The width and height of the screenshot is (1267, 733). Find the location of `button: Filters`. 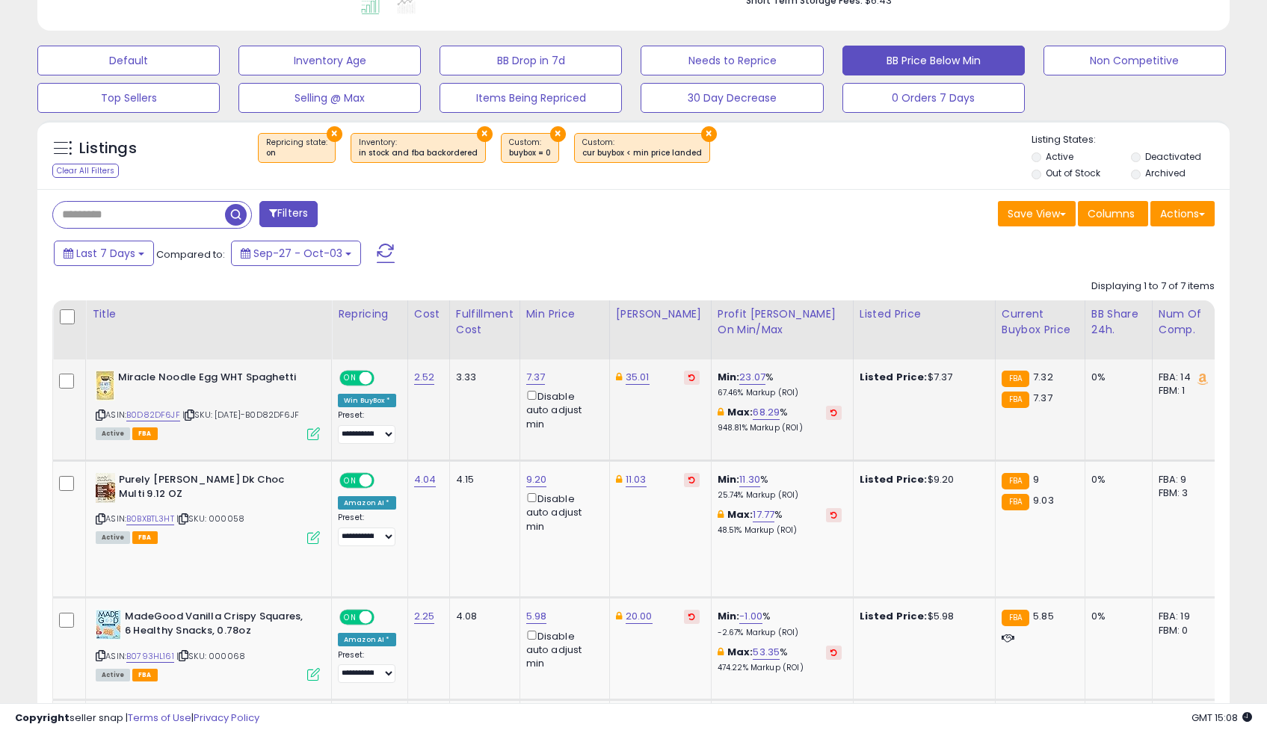

button: Filters is located at coordinates (289, 214).